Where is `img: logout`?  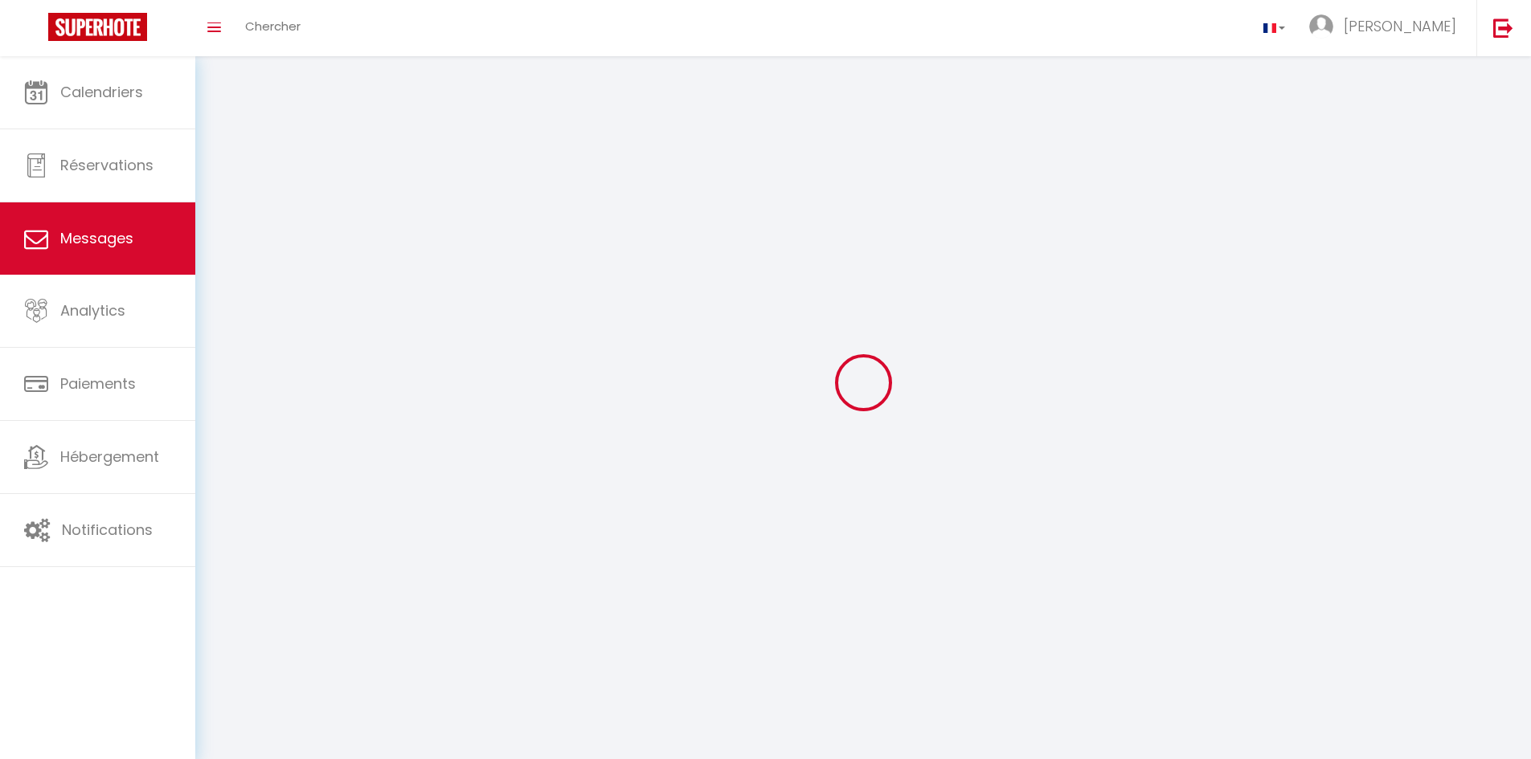 img: logout is located at coordinates (1503, 27).